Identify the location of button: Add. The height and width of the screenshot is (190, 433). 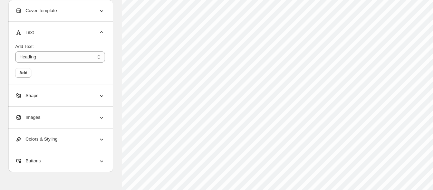
(23, 73).